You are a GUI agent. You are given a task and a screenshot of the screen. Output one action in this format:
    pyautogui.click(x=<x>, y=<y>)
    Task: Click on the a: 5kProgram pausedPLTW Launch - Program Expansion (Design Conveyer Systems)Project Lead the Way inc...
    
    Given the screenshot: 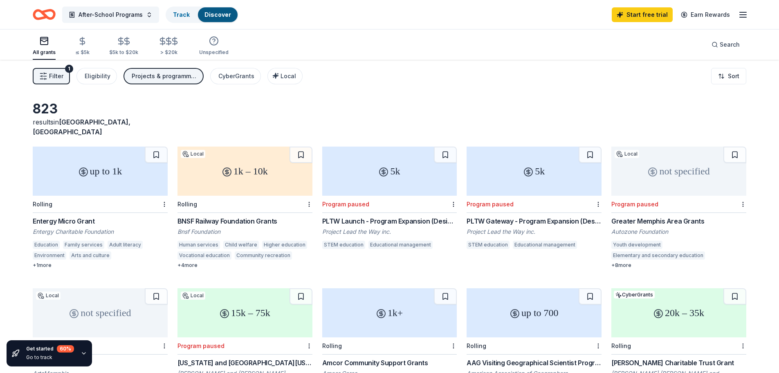 What is the action you would take?
    pyautogui.click(x=390, y=199)
    